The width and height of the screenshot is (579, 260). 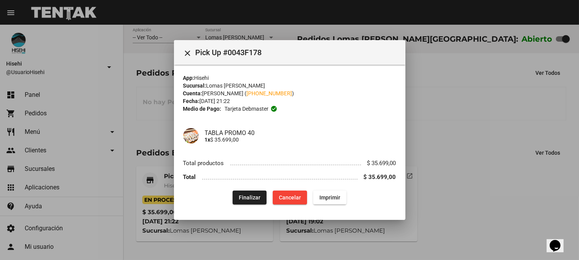 What do you see at coordinates (208, 140) in the screenshot?
I see `b: 1x` at bounding box center [208, 140].